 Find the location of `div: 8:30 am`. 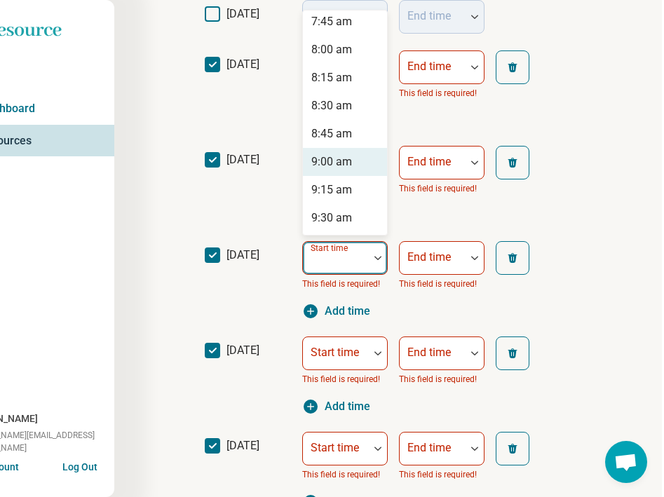

div: 8:30 am is located at coordinates (332, 106).